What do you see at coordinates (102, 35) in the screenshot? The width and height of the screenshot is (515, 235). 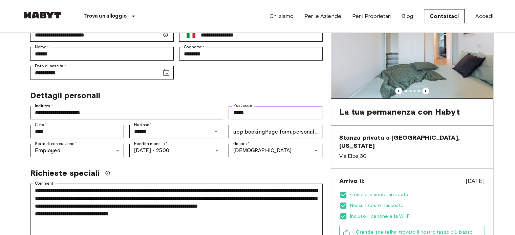 I see `div: Email` at bounding box center [102, 35].